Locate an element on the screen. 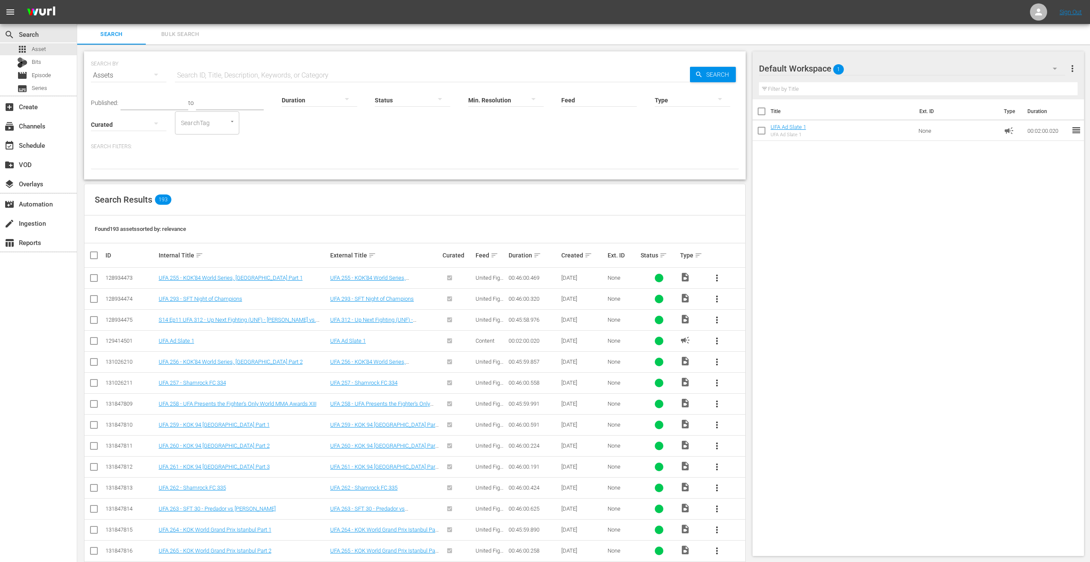  span: Ad is located at coordinates (1009, 131).